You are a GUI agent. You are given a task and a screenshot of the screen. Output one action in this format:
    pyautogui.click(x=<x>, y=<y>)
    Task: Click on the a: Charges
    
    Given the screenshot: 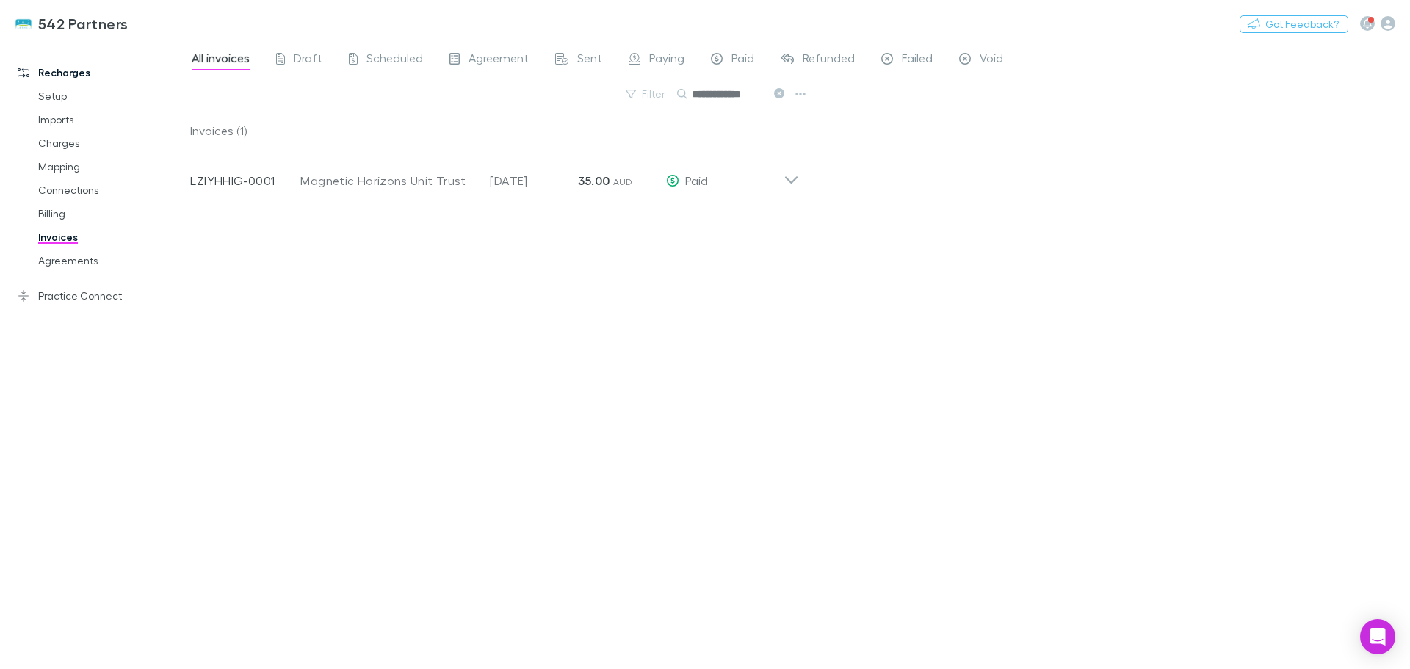 What is the action you would take?
    pyautogui.click(x=111, y=143)
    